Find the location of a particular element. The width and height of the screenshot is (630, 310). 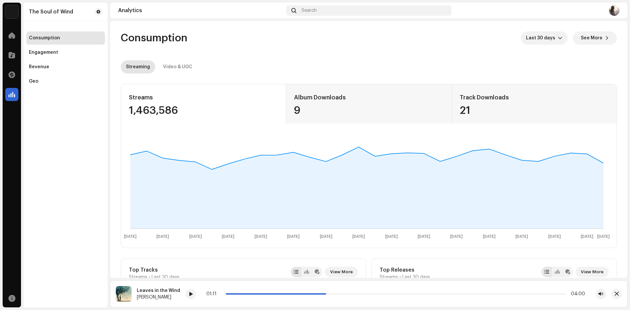

re-m-nav-item: Consumption is located at coordinates (66, 38).